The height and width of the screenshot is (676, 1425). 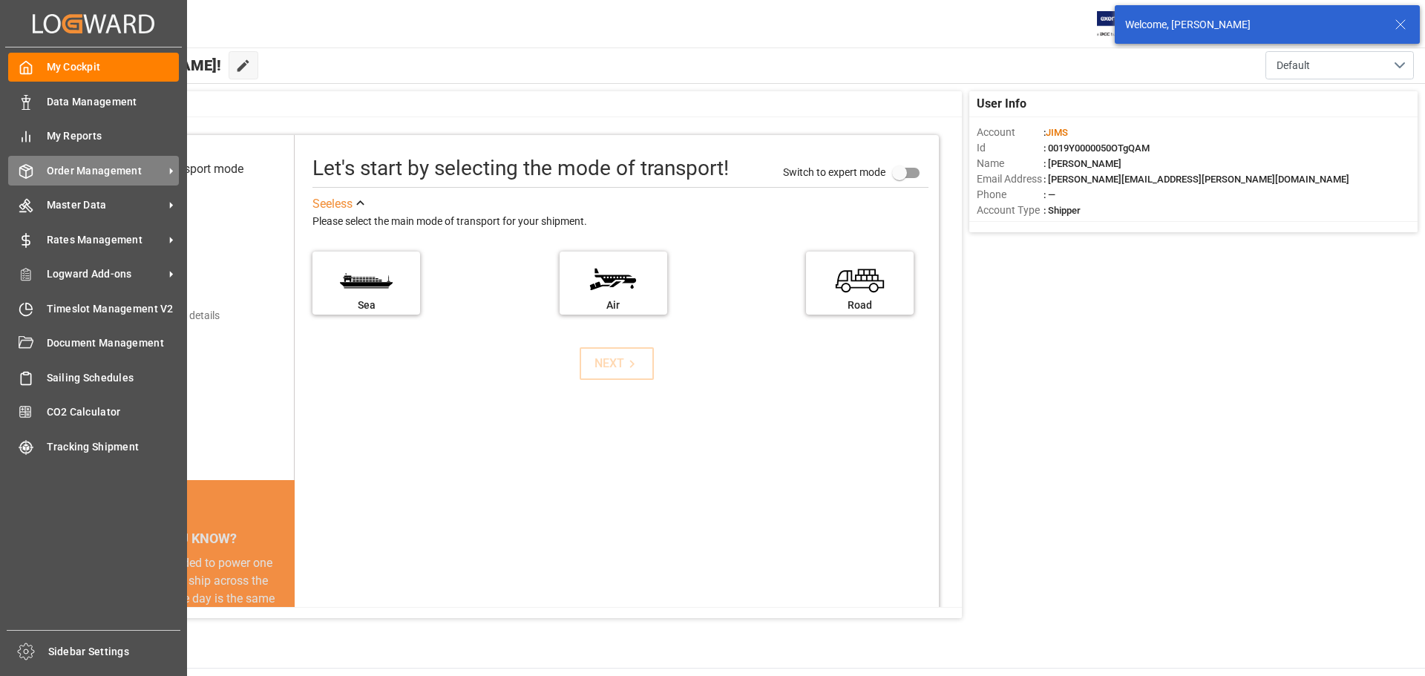 What do you see at coordinates (94, 412) in the screenshot?
I see `a: CO2 Calculator` at bounding box center [94, 412].